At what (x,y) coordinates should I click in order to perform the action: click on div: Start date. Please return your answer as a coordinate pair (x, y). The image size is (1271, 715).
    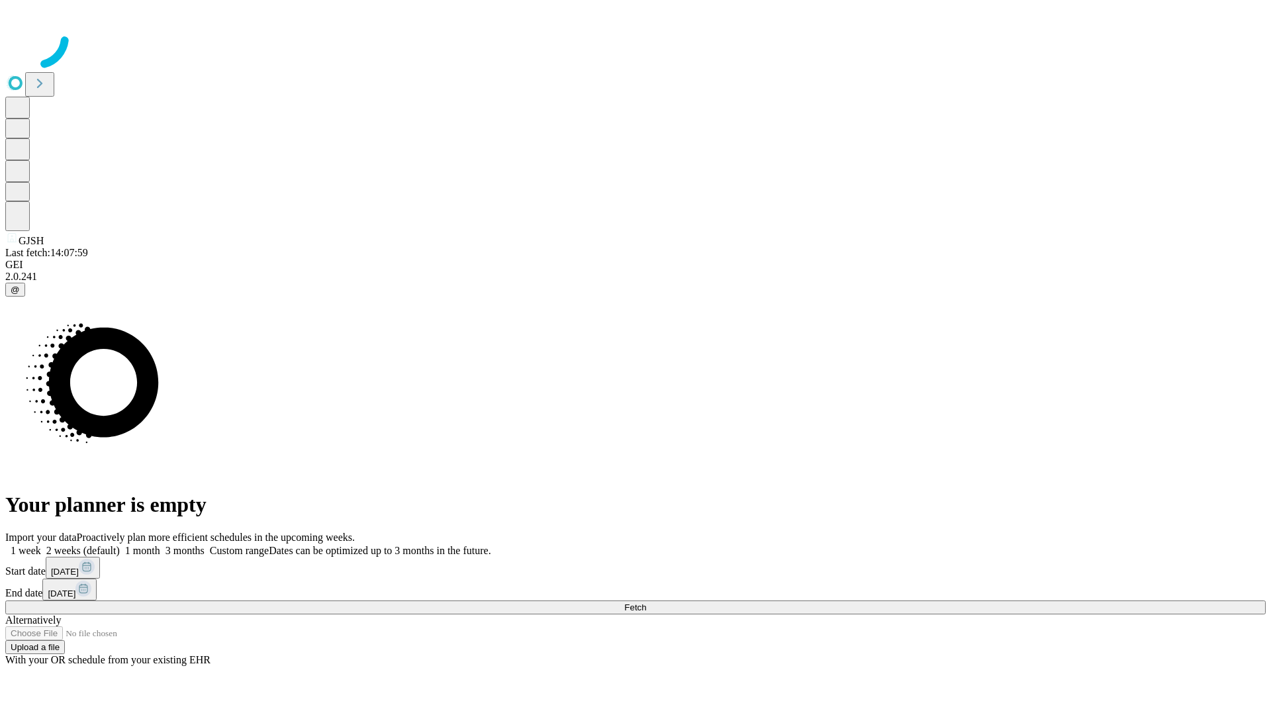
    Looking at the image, I should click on (635, 567).